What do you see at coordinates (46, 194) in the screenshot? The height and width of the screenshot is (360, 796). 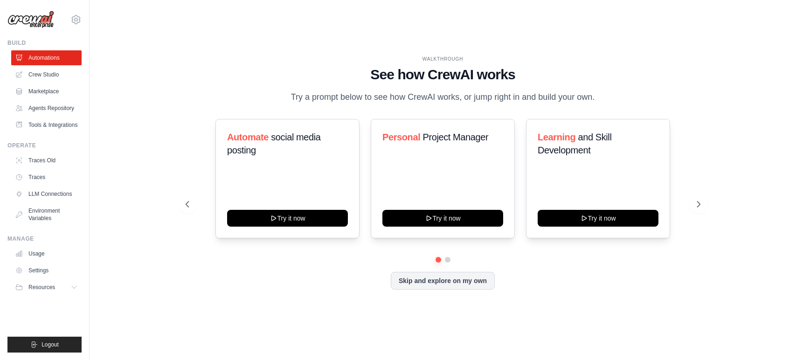 I see `a: LLM Connections` at bounding box center [46, 194].